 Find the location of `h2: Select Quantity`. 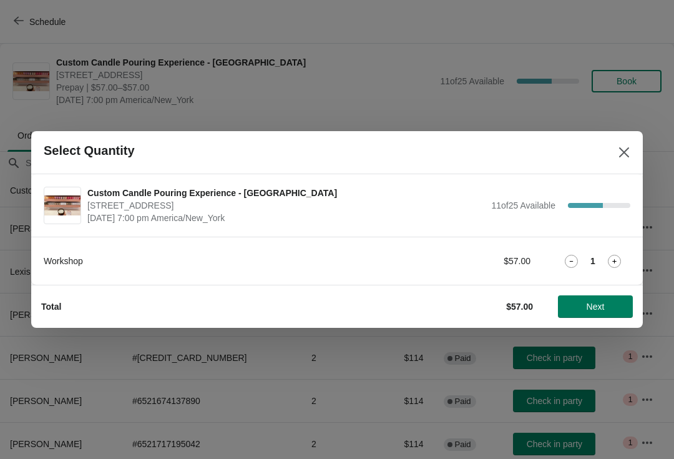

h2: Select Quantity is located at coordinates (89, 150).